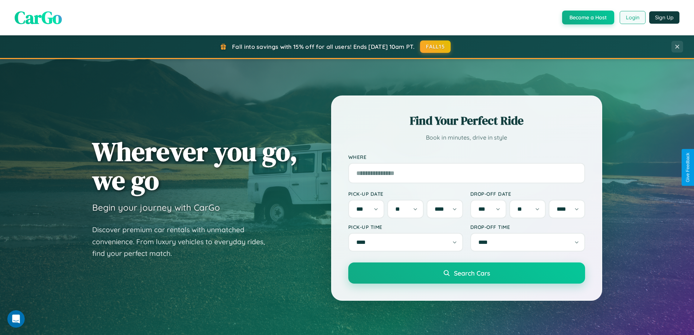 The height and width of the screenshot is (335, 694). What do you see at coordinates (405, 227) in the screenshot?
I see `label: Pick-up Time` at bounding box center [405, 227].